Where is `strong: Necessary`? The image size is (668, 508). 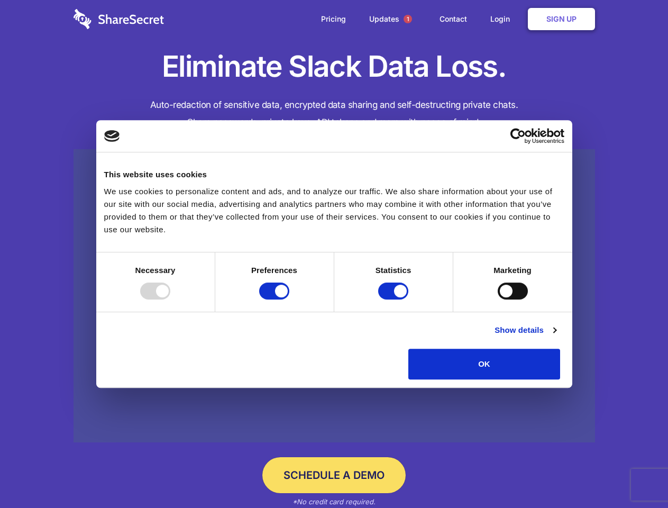
strong: Necessary is located at coordinates (156, 270).